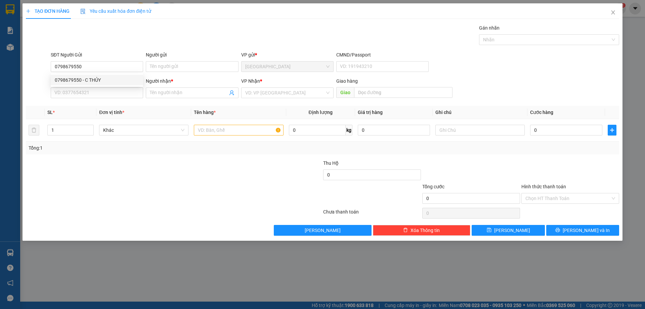 This screenshot has height=309, width=645. I want to click on span: printer, so click(558, 230).